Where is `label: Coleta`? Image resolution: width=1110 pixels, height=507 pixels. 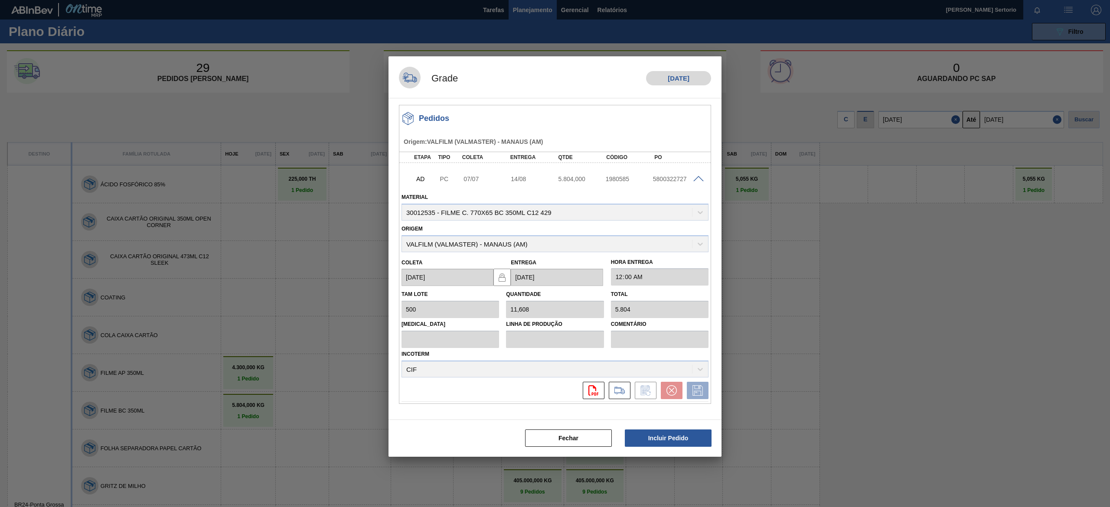 label: Coleta is located at coordinates (412, 263).